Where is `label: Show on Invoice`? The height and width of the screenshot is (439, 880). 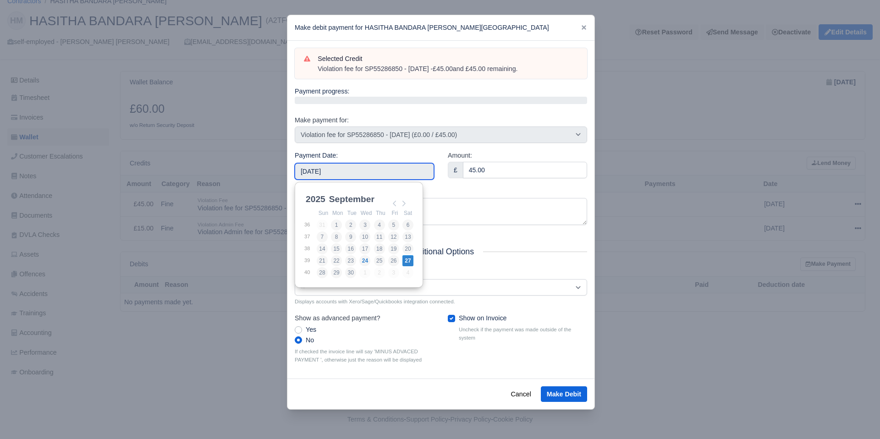
label: Show on Invoice is located at coordinates (482, 318).